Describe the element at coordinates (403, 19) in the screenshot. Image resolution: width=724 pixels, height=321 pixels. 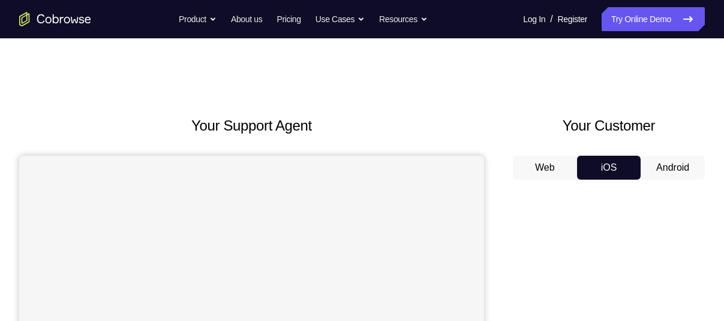
I see `button: Resources` at that location.